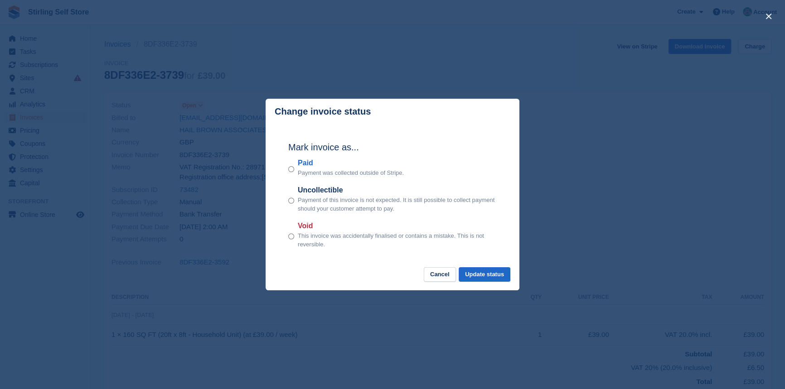  Describe the element at coordinates (392, 147) in the screenshot. I see `h2: Mark invoice as...` at that location.